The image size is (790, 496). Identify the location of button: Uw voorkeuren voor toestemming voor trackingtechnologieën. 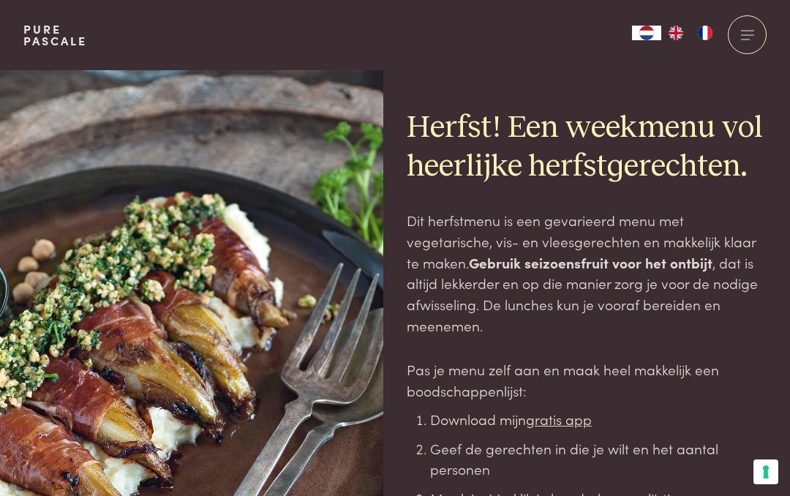
(765, 472).